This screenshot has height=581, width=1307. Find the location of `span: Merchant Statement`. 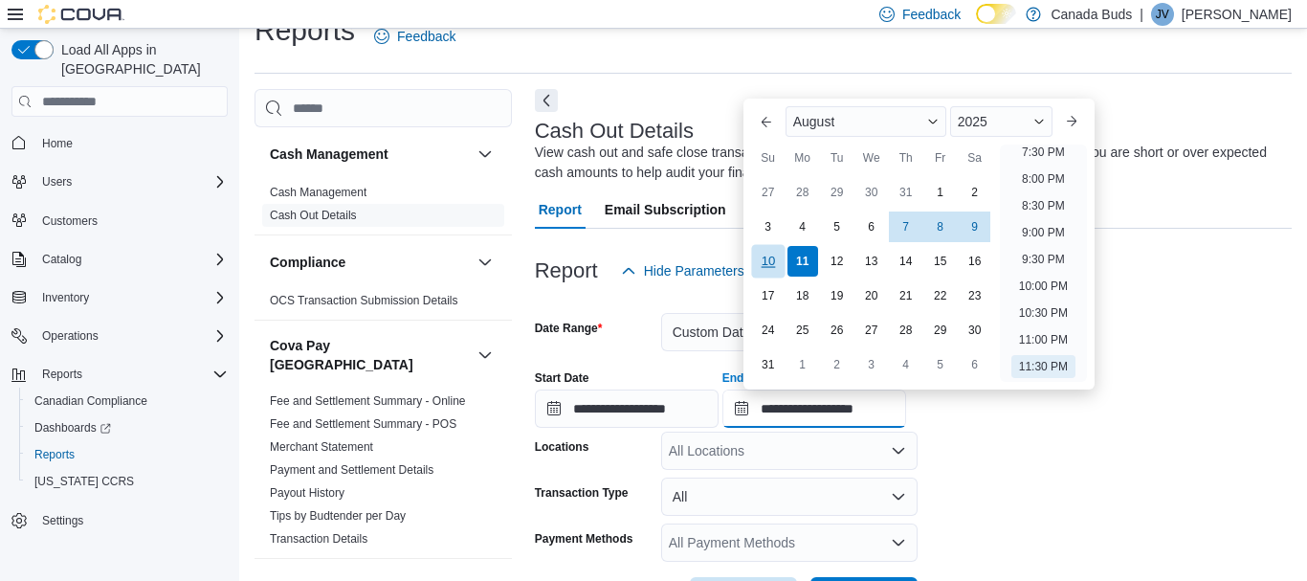

span: Merchant Statement is located at coordinates (322, 447).